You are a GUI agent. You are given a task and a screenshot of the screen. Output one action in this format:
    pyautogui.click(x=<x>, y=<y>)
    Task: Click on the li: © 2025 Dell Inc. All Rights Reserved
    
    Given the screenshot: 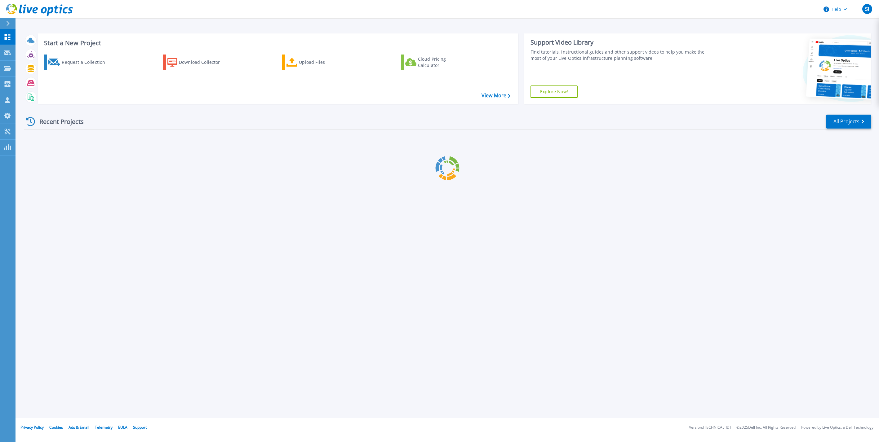 What is the action you would take?
    pyautogui.click(x=766, y=428)
    